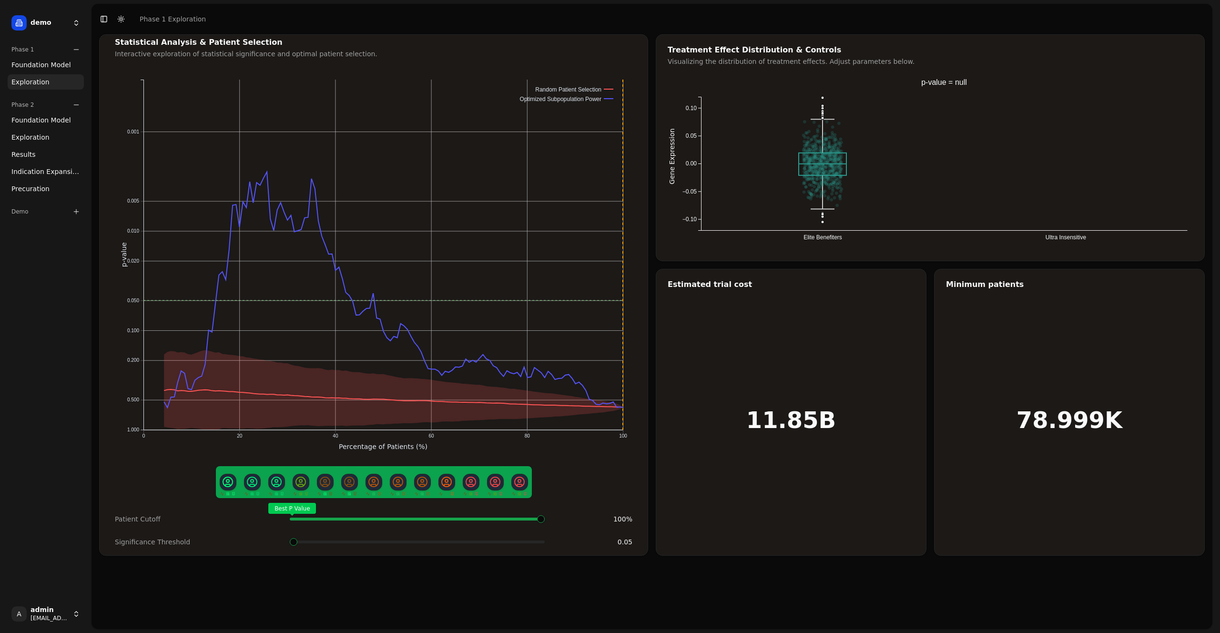 The width and height of the screenshot is (1220, 633). What do you see at coordinates (383, 447) in the screenshot?
I see `text: Percentage of Patients (%)` at bounding box center [383, 447].